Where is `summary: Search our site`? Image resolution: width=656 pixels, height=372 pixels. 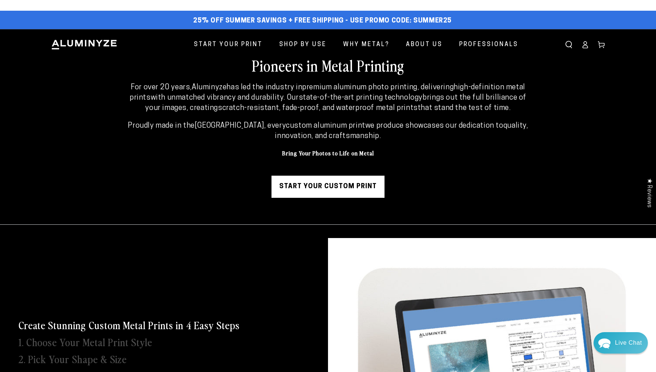 summary: Search our site is located at coordinates (569, 45).